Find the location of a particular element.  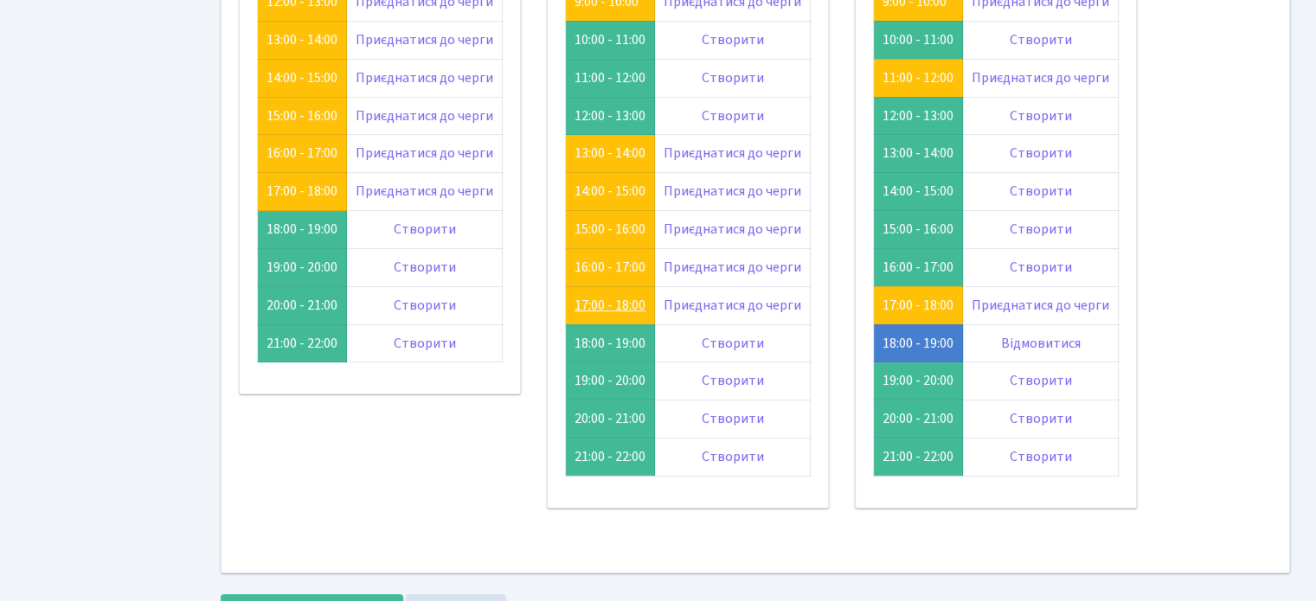

a: Відмовитися is located at coordinates (1041, 343).